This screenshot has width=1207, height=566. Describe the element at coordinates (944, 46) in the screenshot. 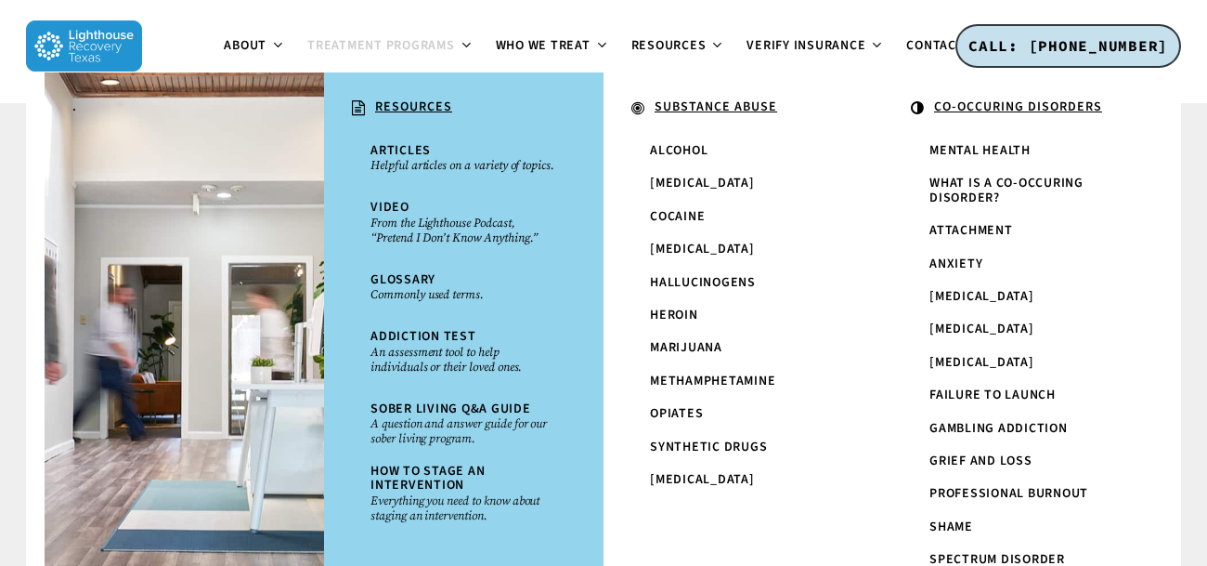

I see `a: Contact` at that location.